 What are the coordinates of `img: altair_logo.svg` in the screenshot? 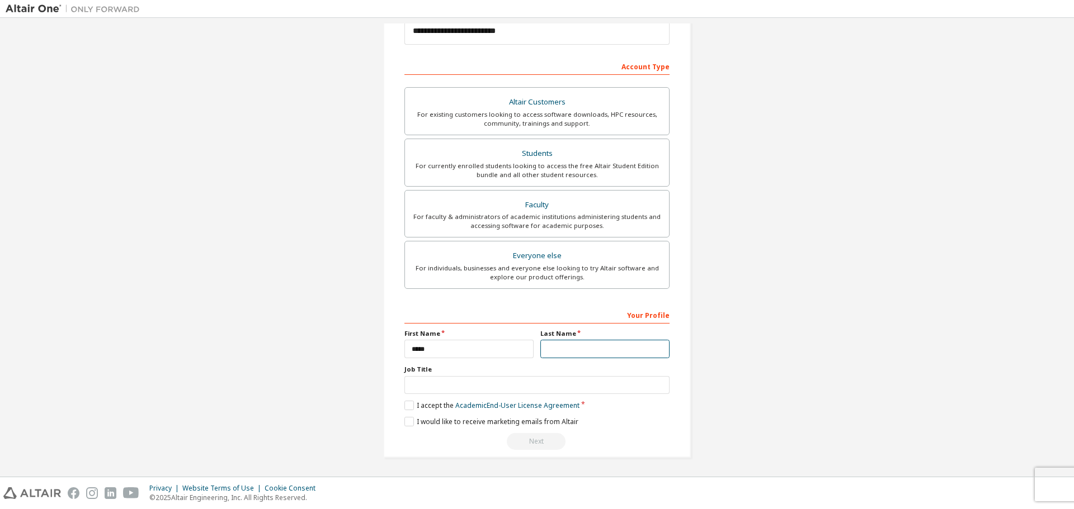 It's located at (32, 493).